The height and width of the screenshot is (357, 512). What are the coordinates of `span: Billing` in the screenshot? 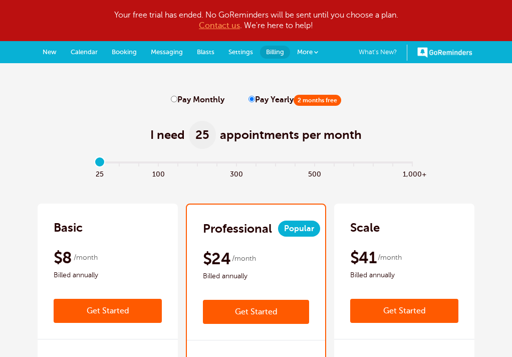 It's located at (275, 52).